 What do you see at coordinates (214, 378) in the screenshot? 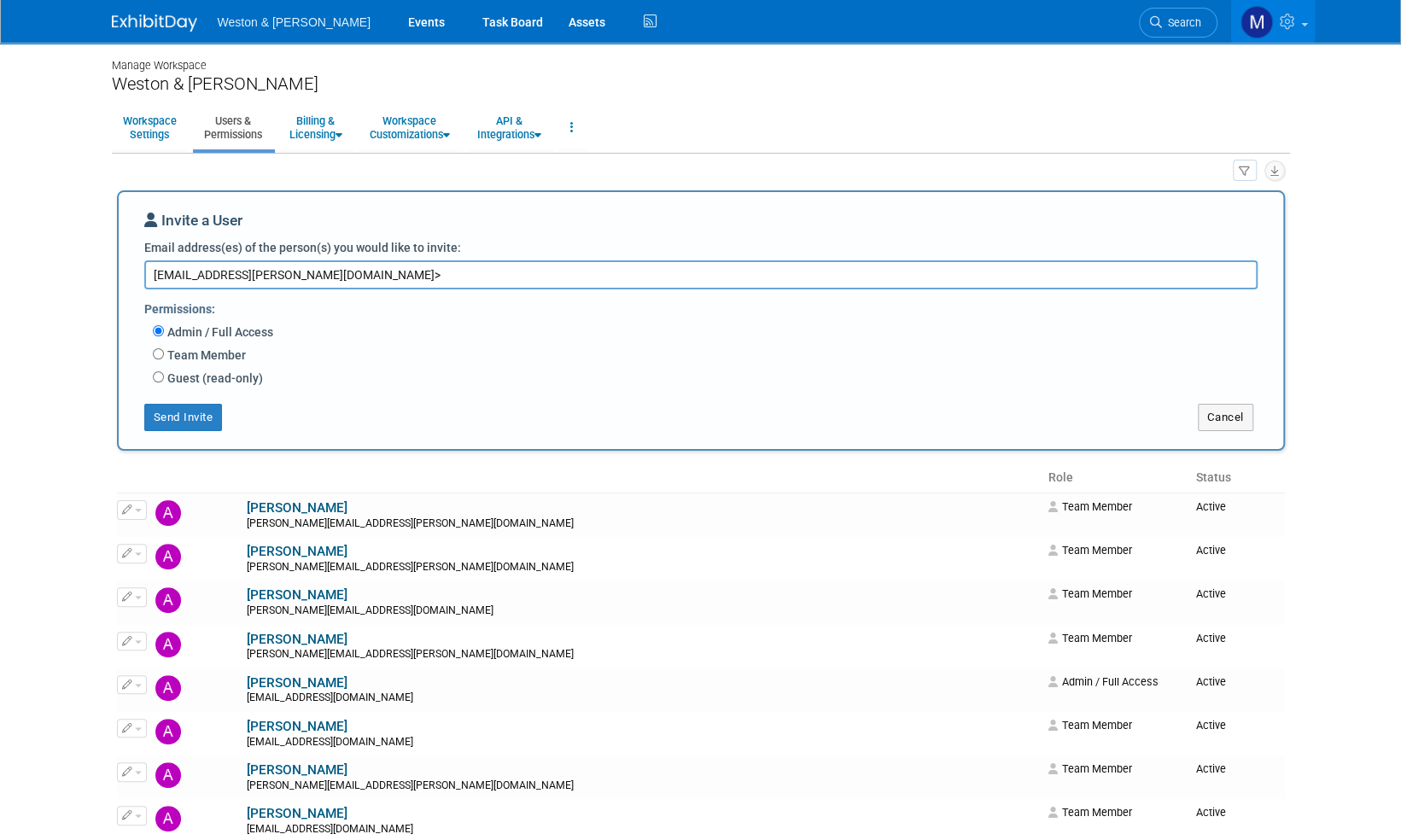
I see `label: Guest (read-only)` at bounding box center [214, 378].